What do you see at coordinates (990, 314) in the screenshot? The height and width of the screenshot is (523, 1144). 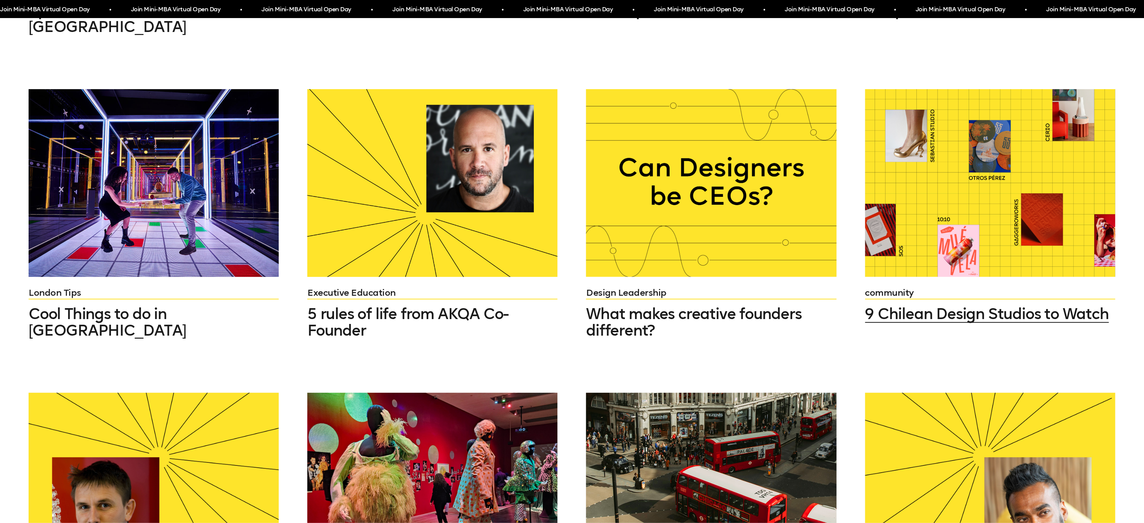 I see `a: 9 Chilean Design Studios to Watch` at bounding box center [990, 314].